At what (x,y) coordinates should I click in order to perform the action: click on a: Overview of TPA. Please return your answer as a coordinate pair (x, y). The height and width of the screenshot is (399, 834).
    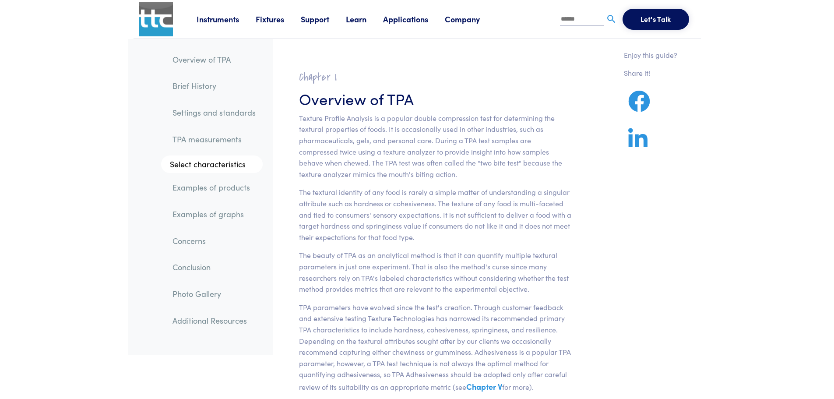
    Looking at the image, I should click on (214, 60).